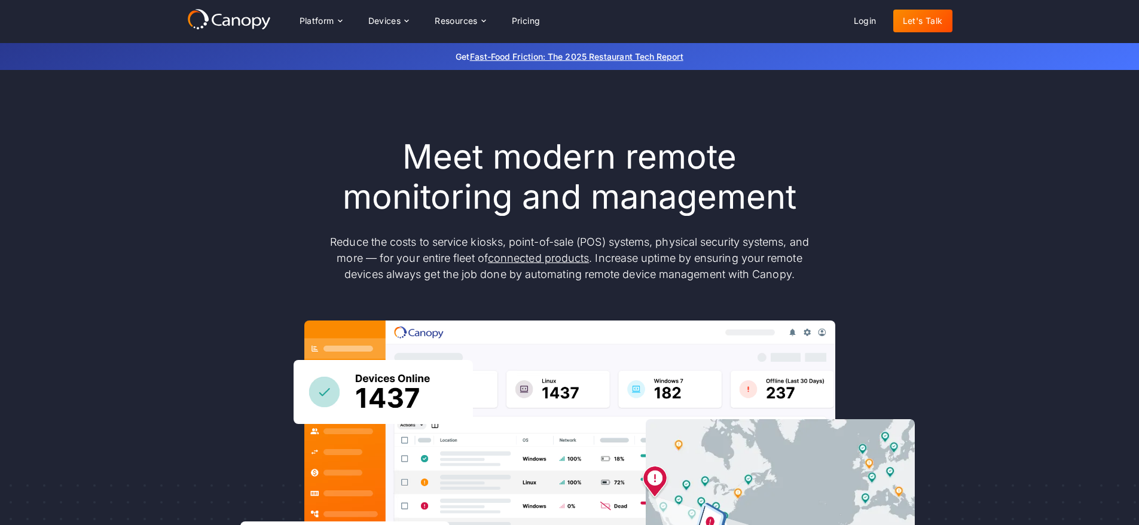  I want to click on a: Login, so click(865, 21).